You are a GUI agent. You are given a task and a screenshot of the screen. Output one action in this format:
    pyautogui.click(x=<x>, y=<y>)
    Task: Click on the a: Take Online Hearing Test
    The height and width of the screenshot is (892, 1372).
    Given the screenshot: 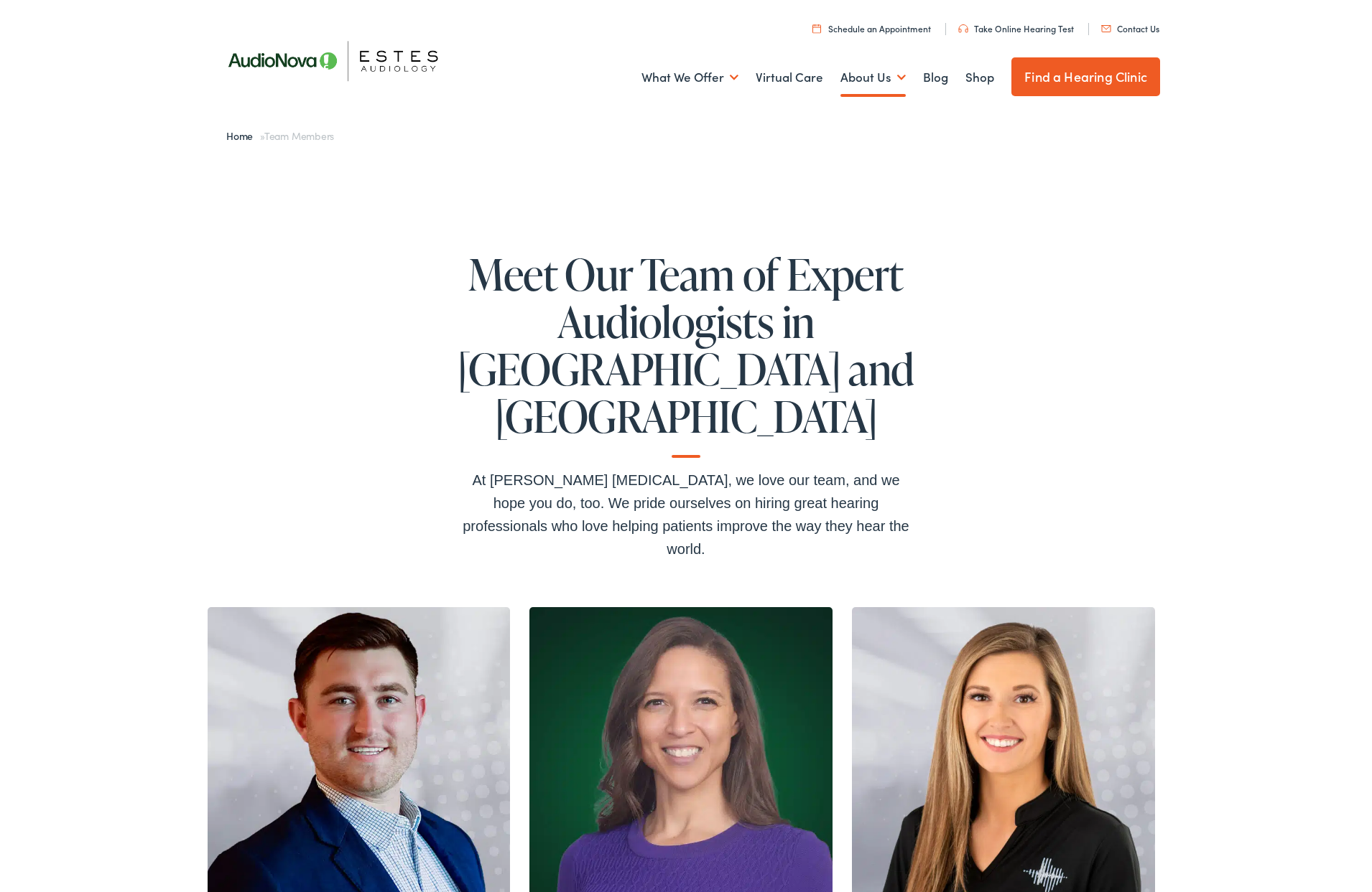 What is the action you would take?
    pyautogui.click(x=1015, y=28)
    